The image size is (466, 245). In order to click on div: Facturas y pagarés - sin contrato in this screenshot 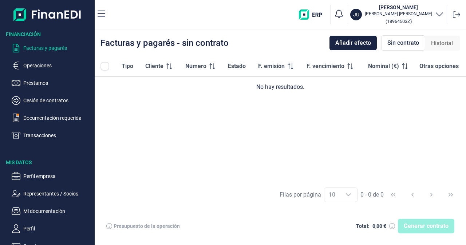, I will do `click(165, 43)`.